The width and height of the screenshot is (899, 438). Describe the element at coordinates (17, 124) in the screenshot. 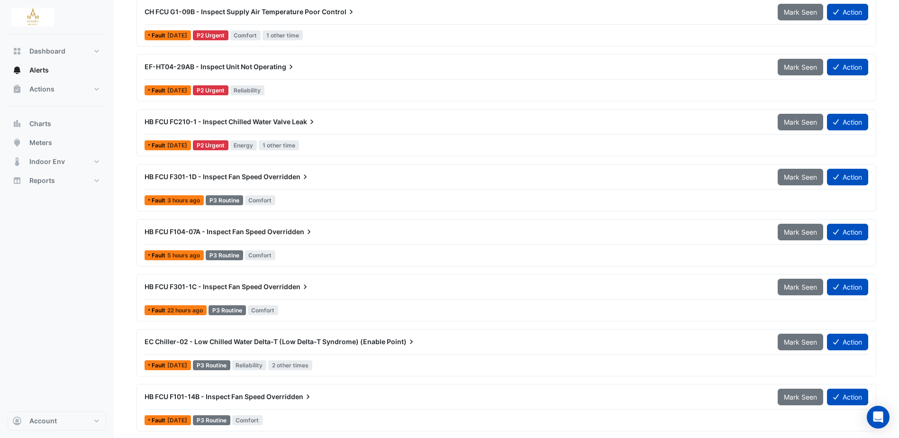

I see `app-icon: Charts` at that location.